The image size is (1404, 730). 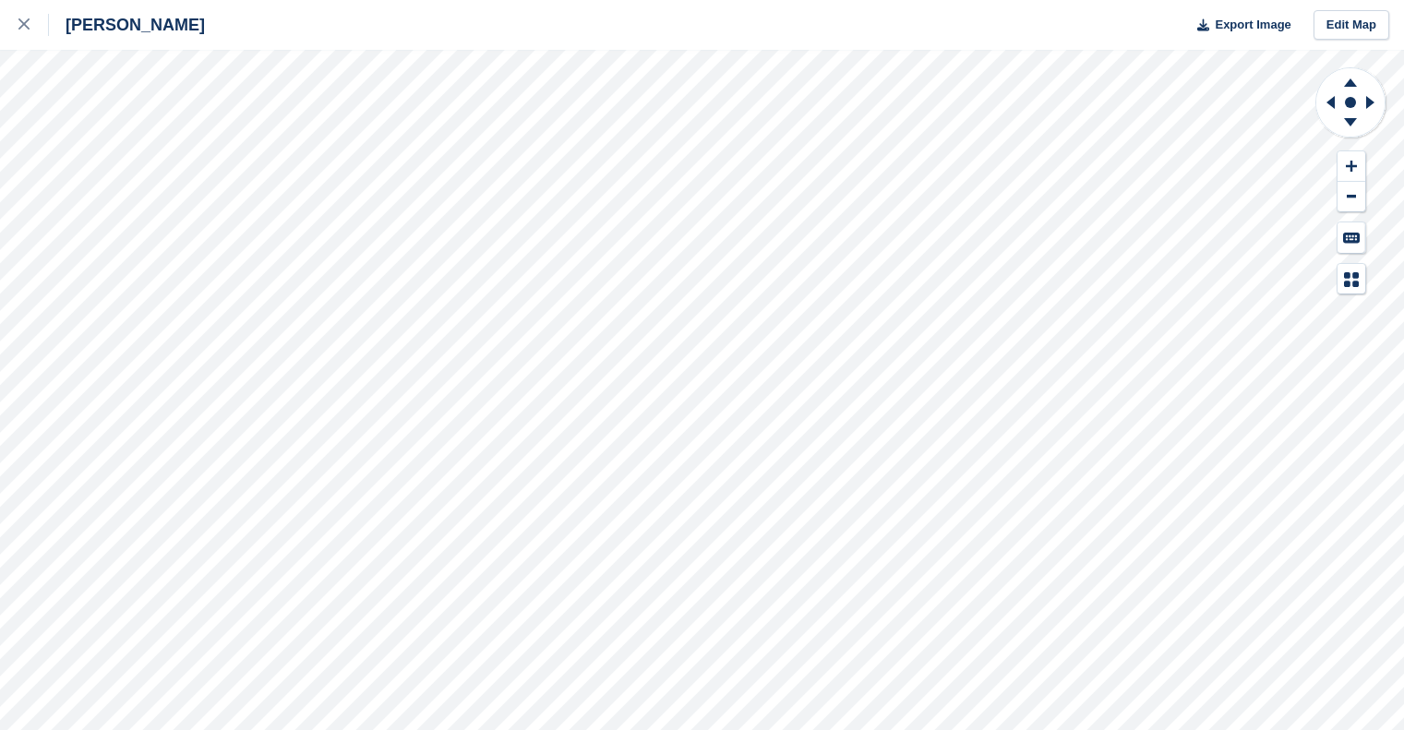 What do you see at coordinates (1352, 279) in the screenshot?
I see `button: Map Legend` at bounding box center [1352, 279].